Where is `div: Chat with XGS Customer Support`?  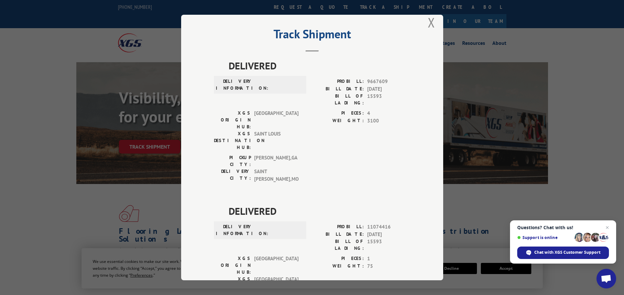
div: Chat with XGS Customer Support is located at coordinates (563, 253).